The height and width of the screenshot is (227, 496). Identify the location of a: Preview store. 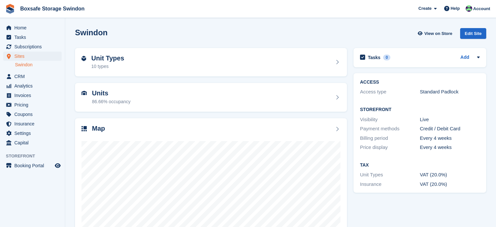
(58, 165).